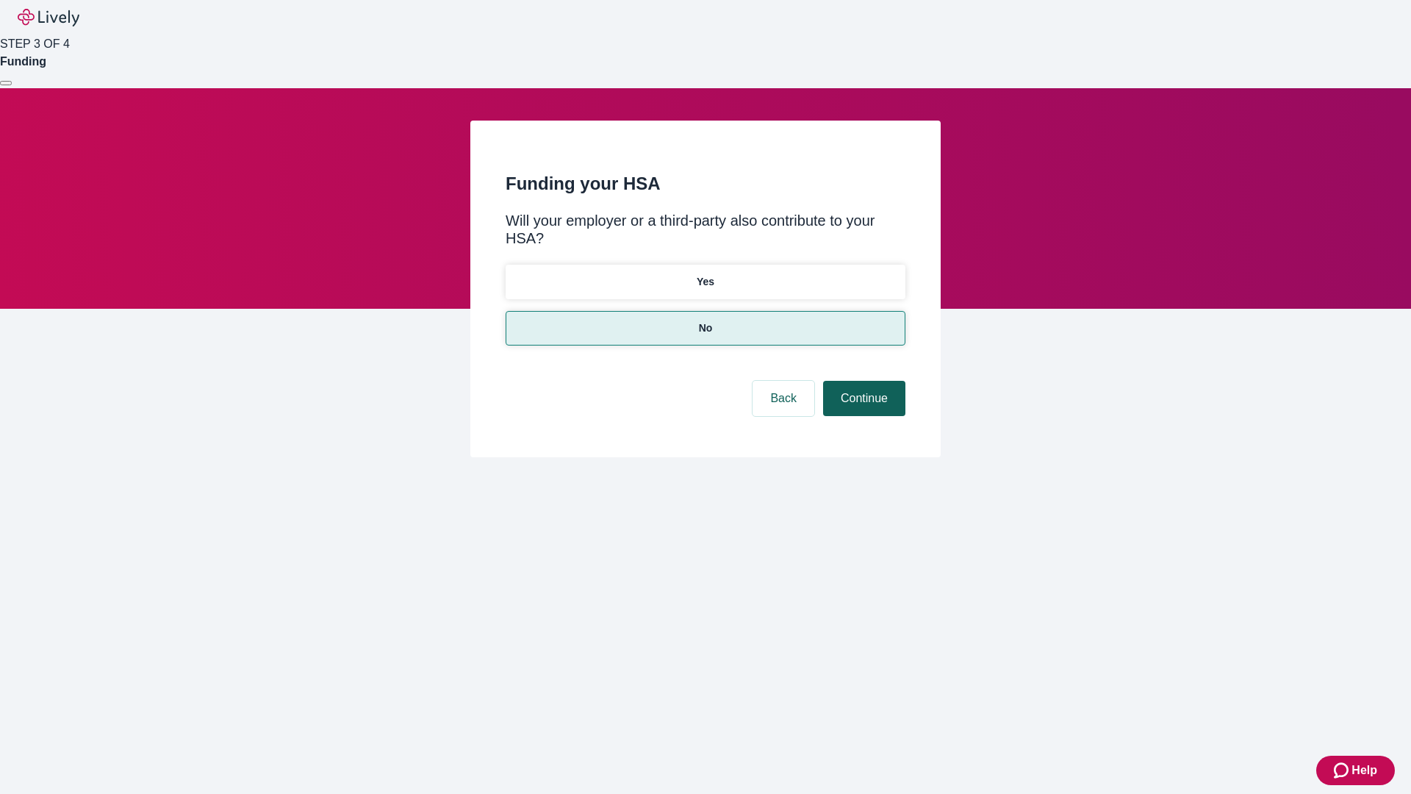 This screenshot has height=794, width=1411. What do you see at coordinates (1343, 770) in the screenshot?
I see `svg: Zendesk support icon` at bounding box center [1343, 770].